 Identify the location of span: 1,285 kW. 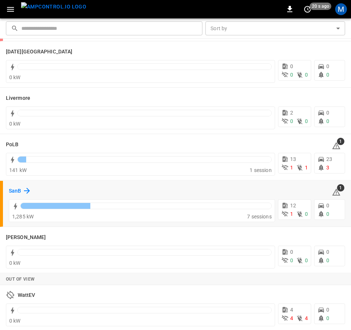
(23, 217).